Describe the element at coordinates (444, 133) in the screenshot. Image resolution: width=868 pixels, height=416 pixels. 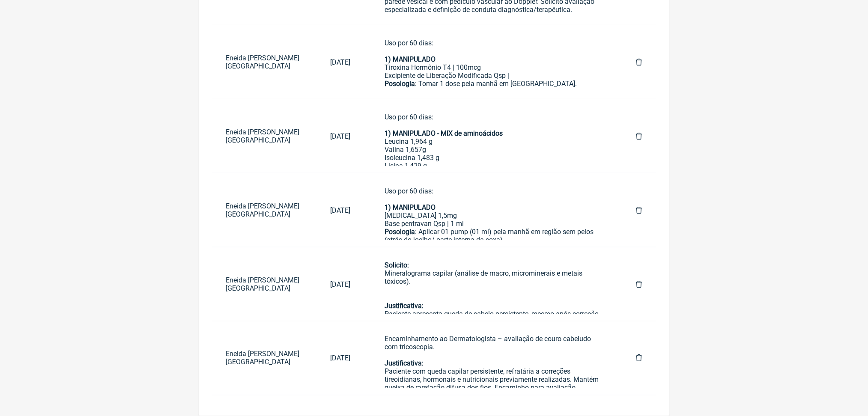
I see `strong: 1) MANIPULADO - MIX de aminoácidos` at that location.